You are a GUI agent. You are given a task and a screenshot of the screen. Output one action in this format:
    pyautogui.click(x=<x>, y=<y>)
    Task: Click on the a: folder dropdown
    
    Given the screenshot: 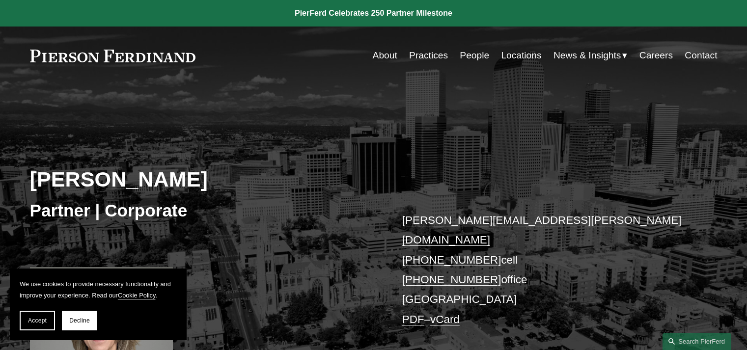 What is the action you would take?
    pyautogui.click(x=591, y=56)
    